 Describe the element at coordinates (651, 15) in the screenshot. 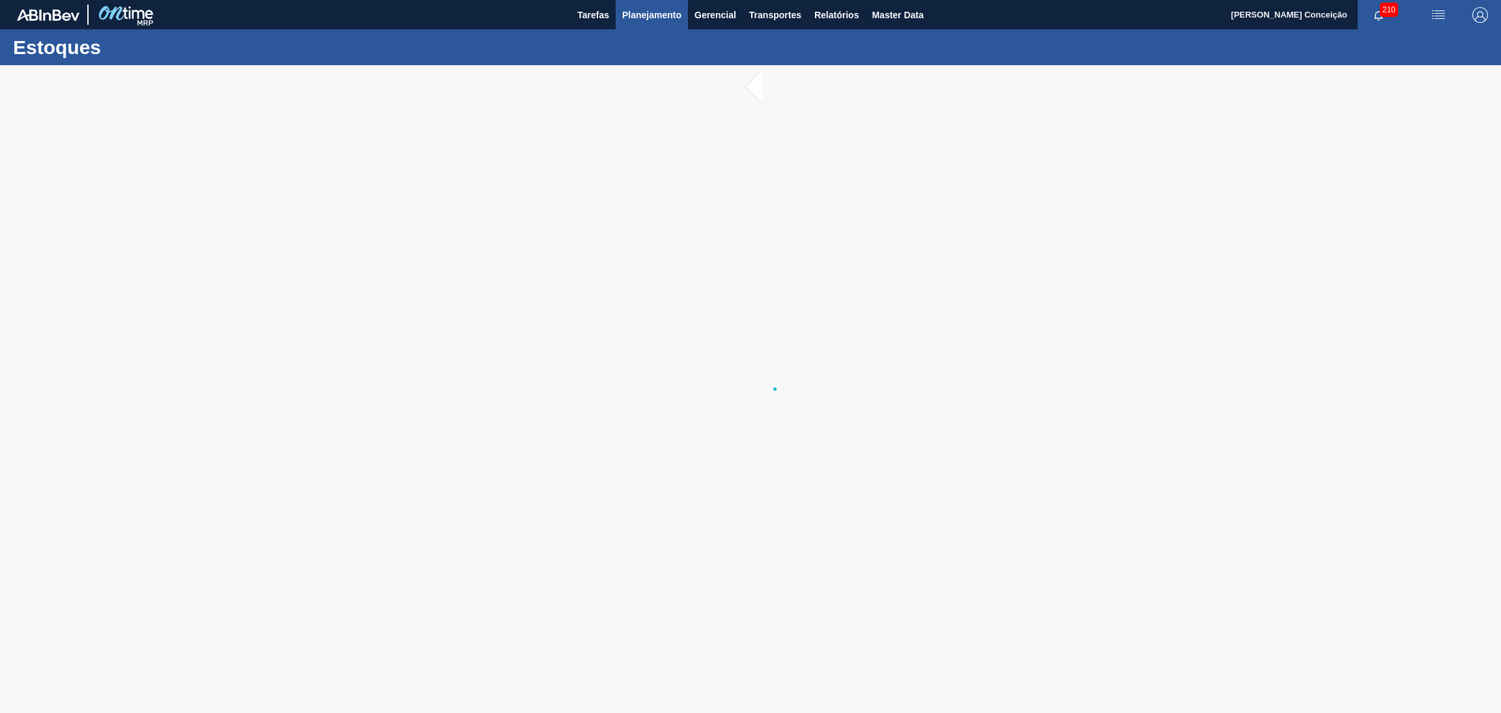

I see `span: Planejamento` at that location.